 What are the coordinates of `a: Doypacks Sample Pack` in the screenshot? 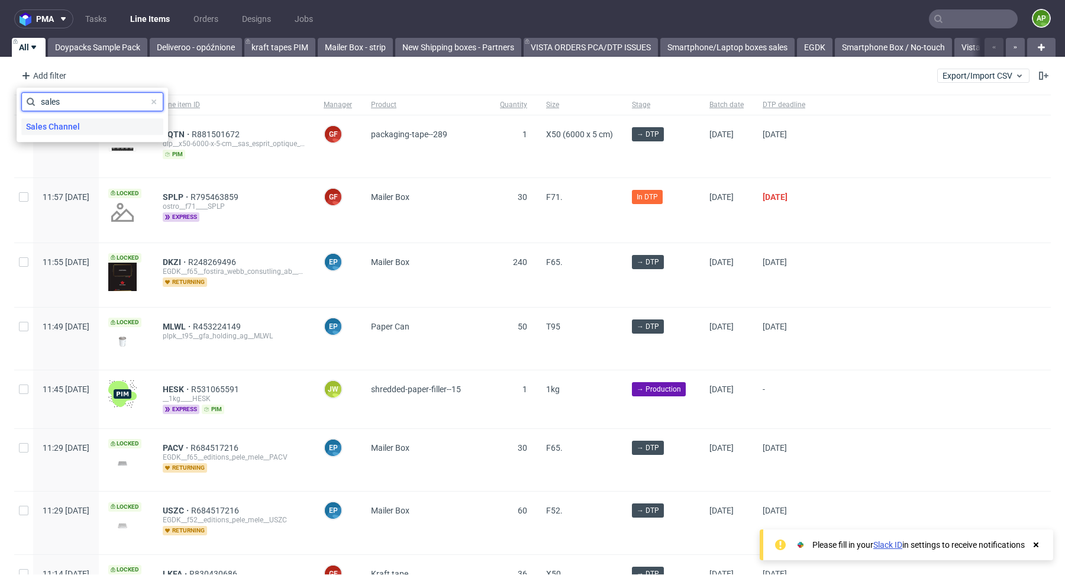 It's located at (98, 47).